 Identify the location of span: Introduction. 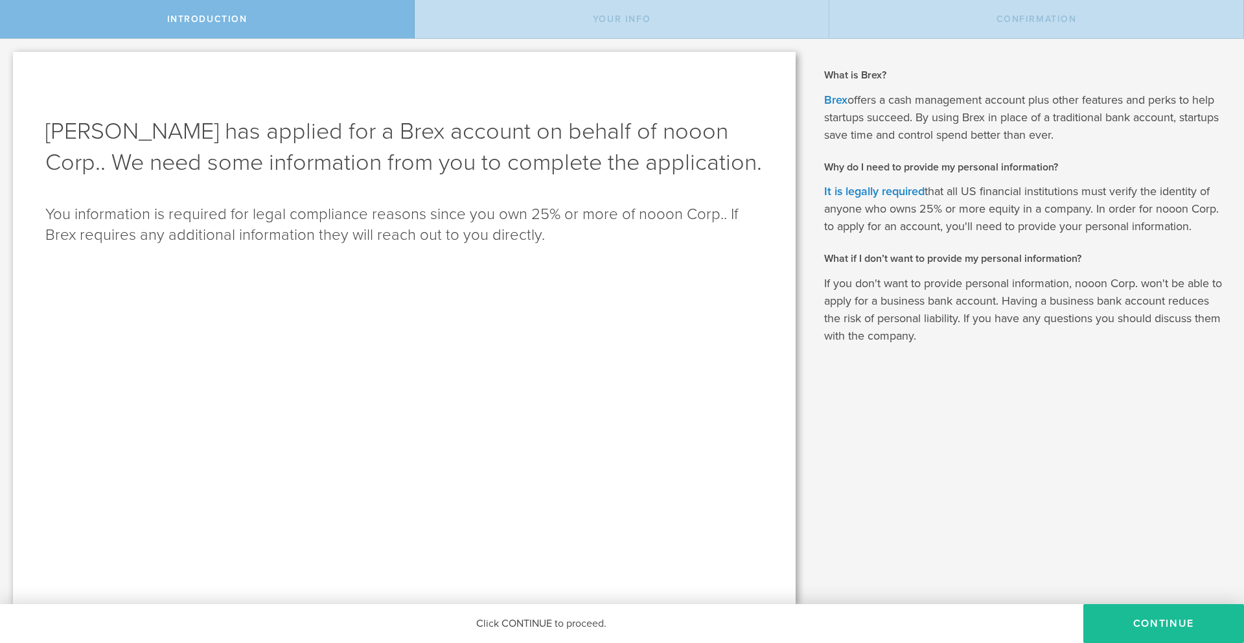
(207, 19).